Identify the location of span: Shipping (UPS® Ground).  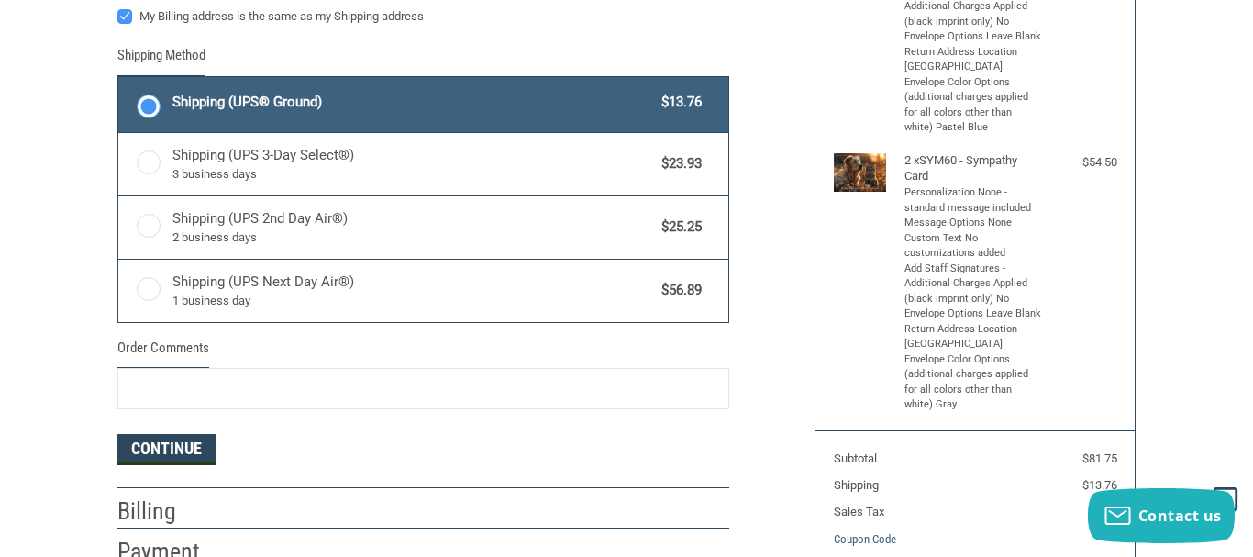
(413, 102).